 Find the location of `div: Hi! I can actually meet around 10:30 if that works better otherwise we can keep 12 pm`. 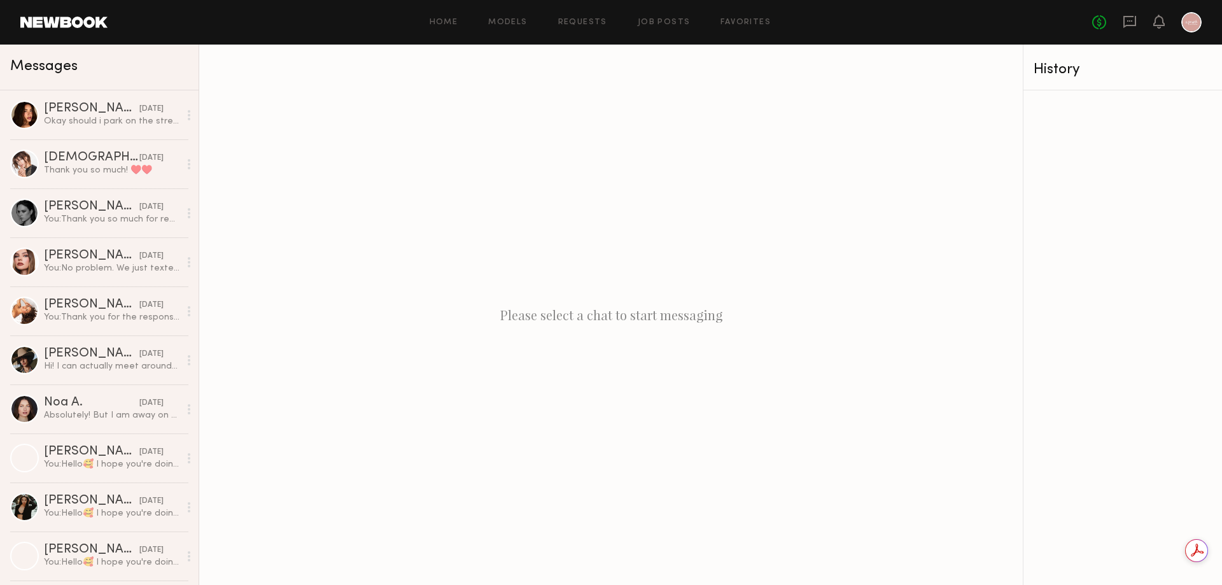

div: Hi! I can actually meet around 10:30 if that works better otherwise we can keep 12 pm is located at coordinates (111, 366).